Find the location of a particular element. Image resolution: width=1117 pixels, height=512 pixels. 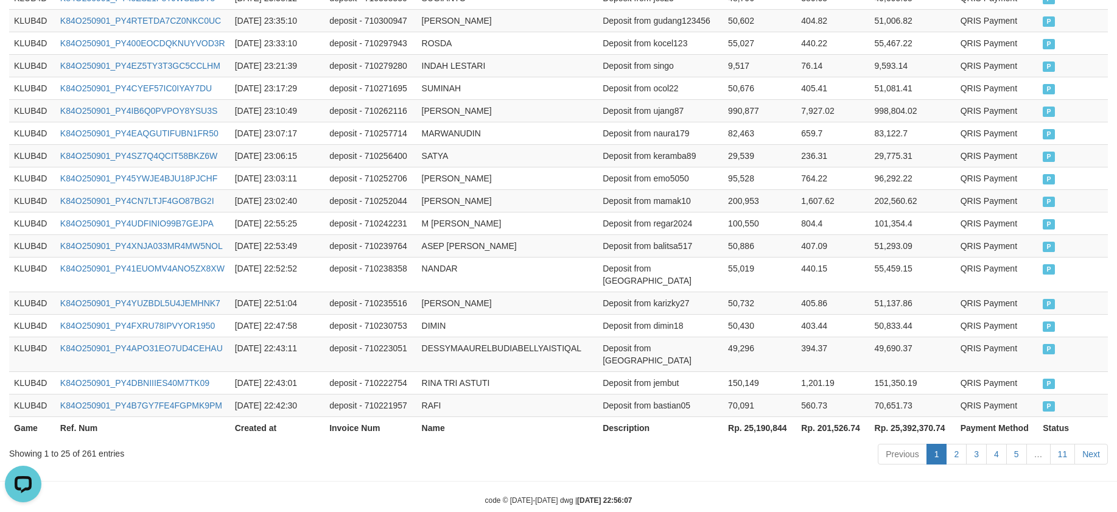

td: 405.86 is located at coordinates (833, 302).